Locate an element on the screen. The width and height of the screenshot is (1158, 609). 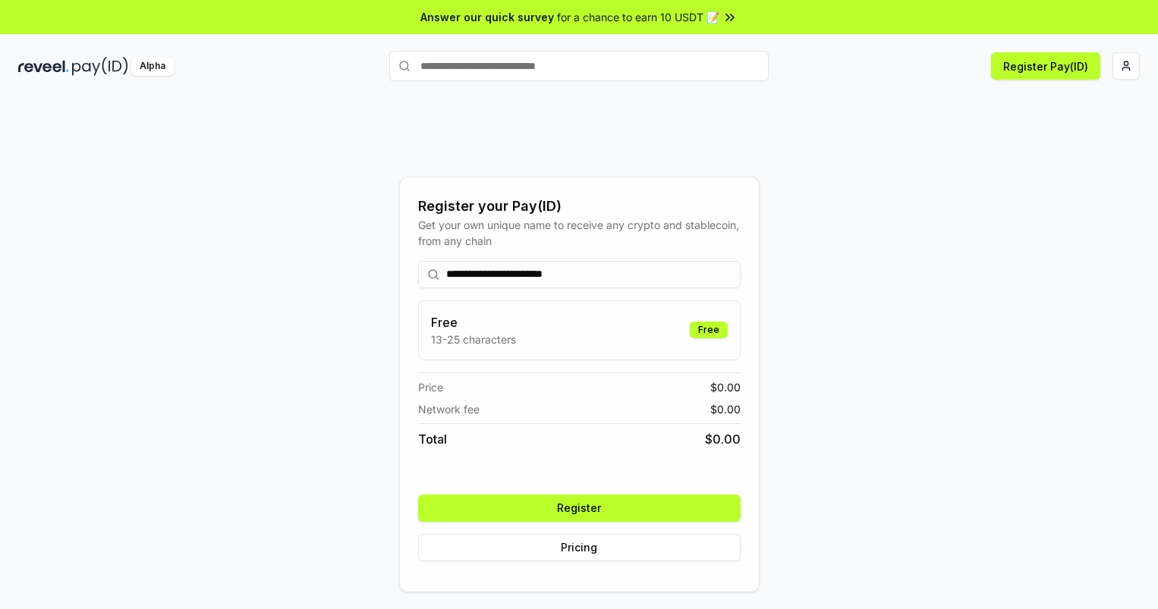
div: Alpha is located at coordinates (153, 66).